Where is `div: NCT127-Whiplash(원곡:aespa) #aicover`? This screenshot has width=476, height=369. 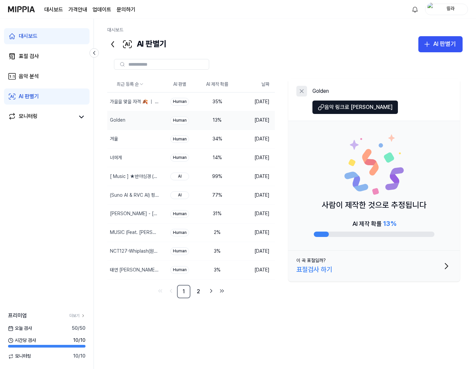 div: NCT127-Whiplash(원곡:aespa) #aicover is located at coordinates (135, 252).